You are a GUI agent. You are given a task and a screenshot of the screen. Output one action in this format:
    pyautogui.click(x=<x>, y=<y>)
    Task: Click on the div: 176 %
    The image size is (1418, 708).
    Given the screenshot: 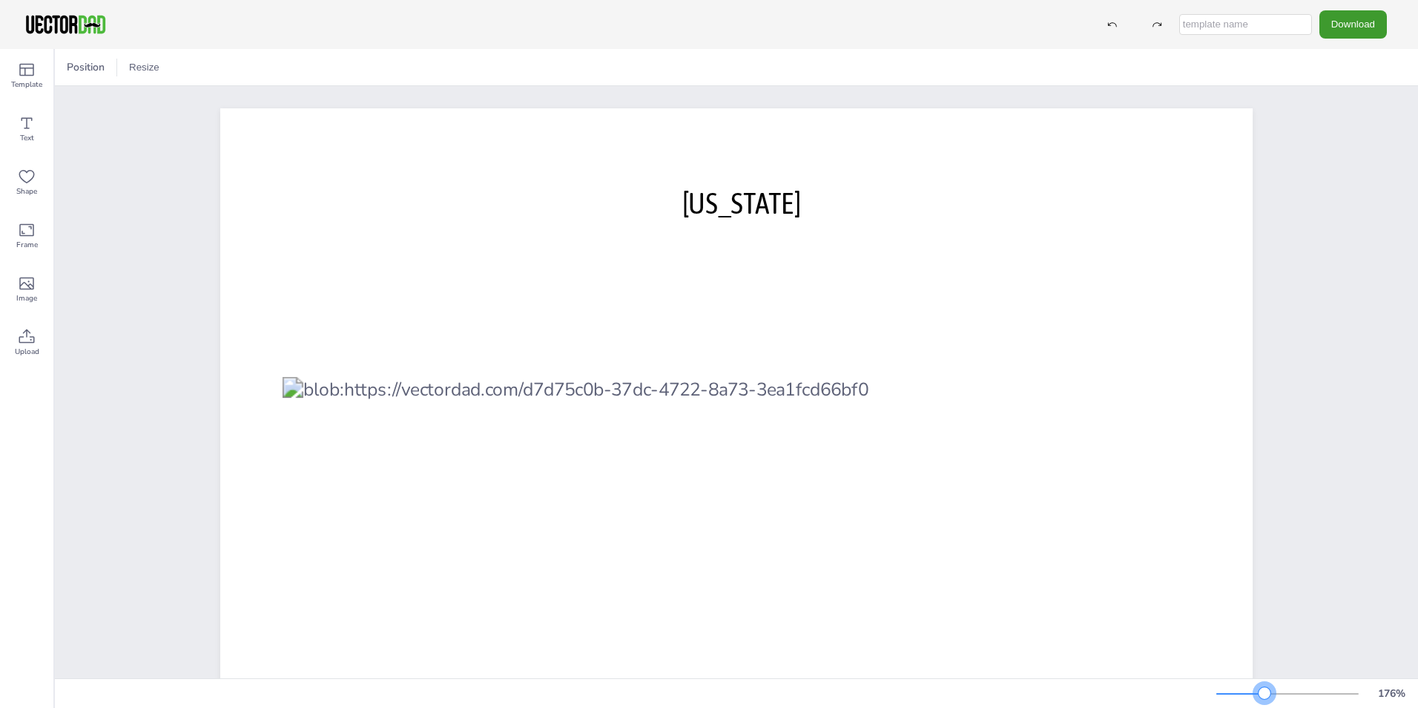 What is the action you would take?
    pyautogui.click(x=1392, y=693)
    